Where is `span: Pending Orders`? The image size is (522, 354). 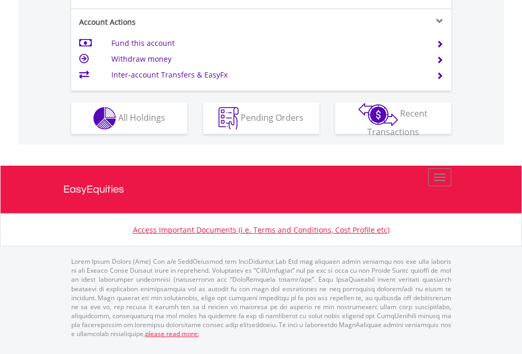
span: Pending Orders is located at coordinates (272, 117).